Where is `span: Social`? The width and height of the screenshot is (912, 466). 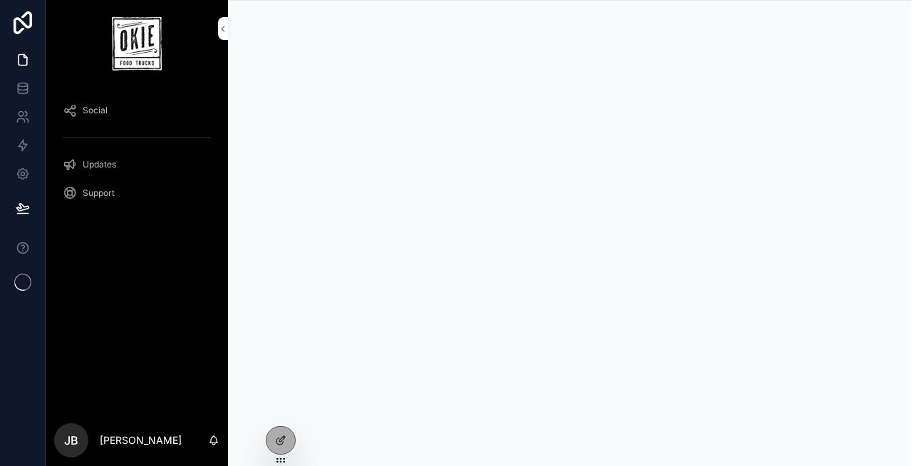 span: Social is located at coordinates (95, 110).